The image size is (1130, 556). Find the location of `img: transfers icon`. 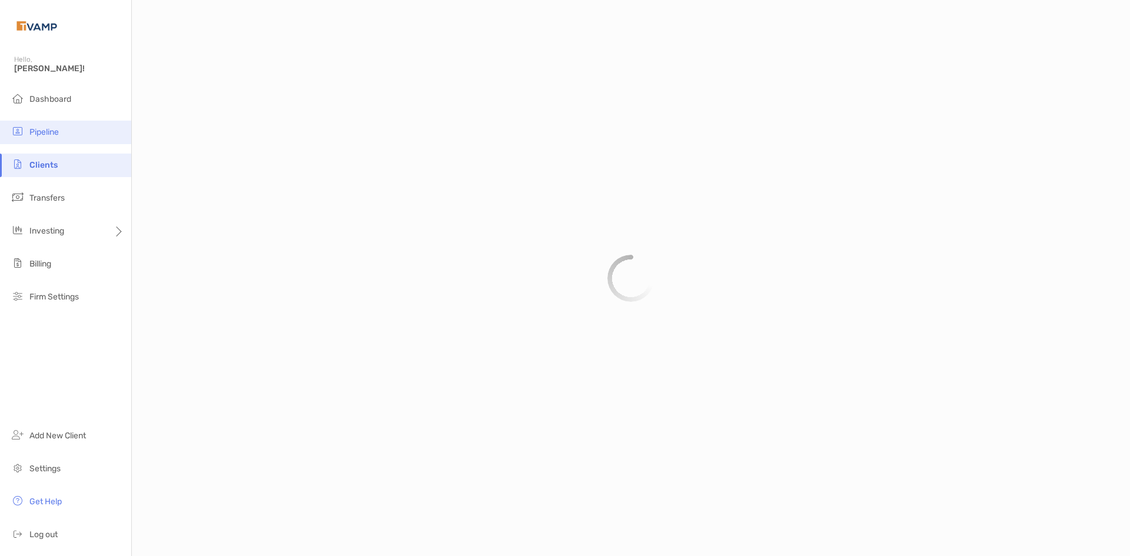

img: transfers icon is located at coordinates (18, 197).